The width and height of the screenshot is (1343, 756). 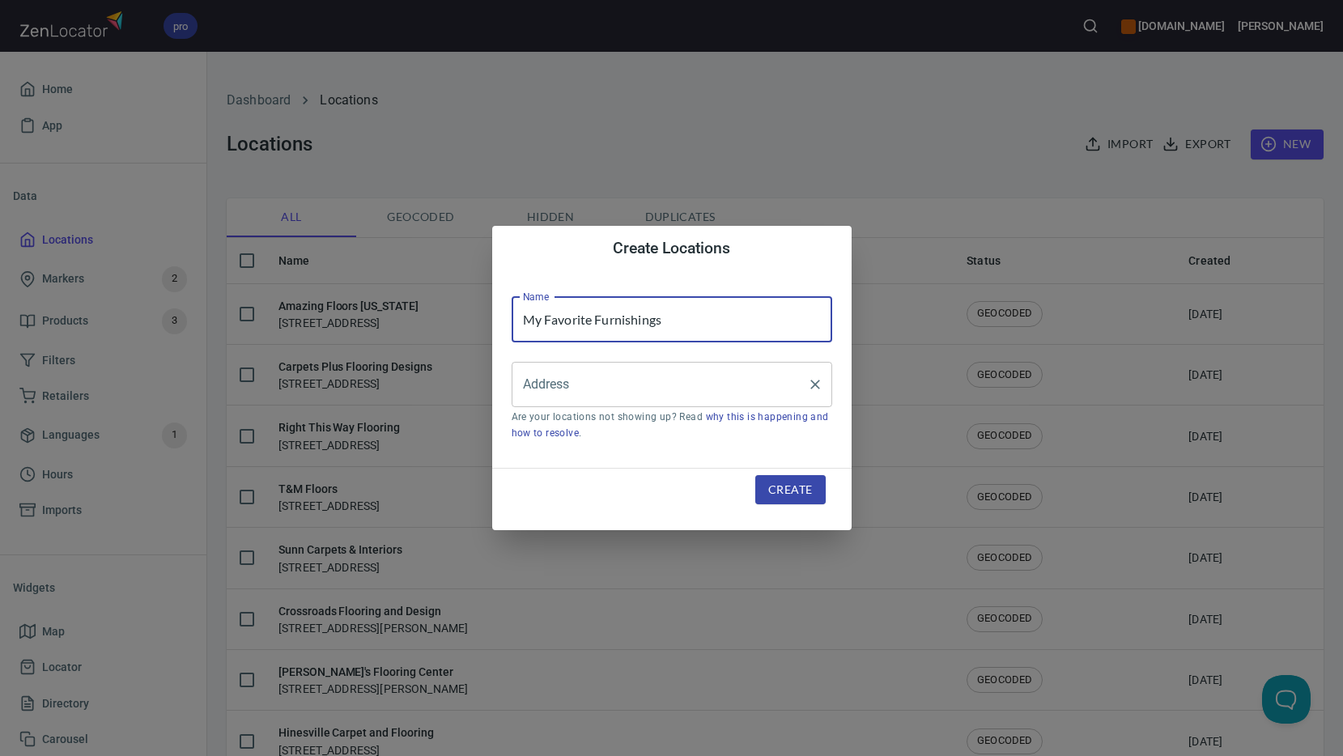 What do you see at coordinates (790, 490) in the screenshot?
I see `span: Create` at bounding box center [790, 490].